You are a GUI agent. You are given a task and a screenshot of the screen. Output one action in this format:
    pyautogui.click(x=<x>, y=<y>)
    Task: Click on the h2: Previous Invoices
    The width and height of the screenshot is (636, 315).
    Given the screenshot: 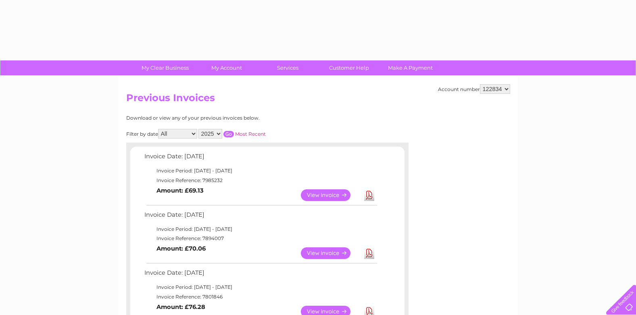 What is the action you would take?
    pyautogui.click(x=318, y=100)
    